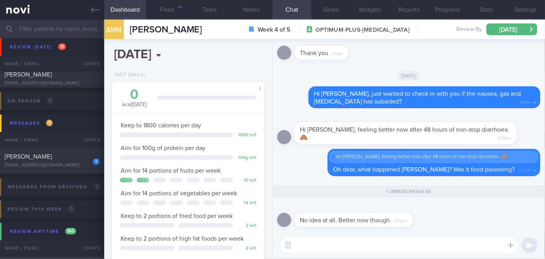 Image resolution: width=545 pixels, height=259 pixels. I want to click on div: AMM, so click(114, 30).